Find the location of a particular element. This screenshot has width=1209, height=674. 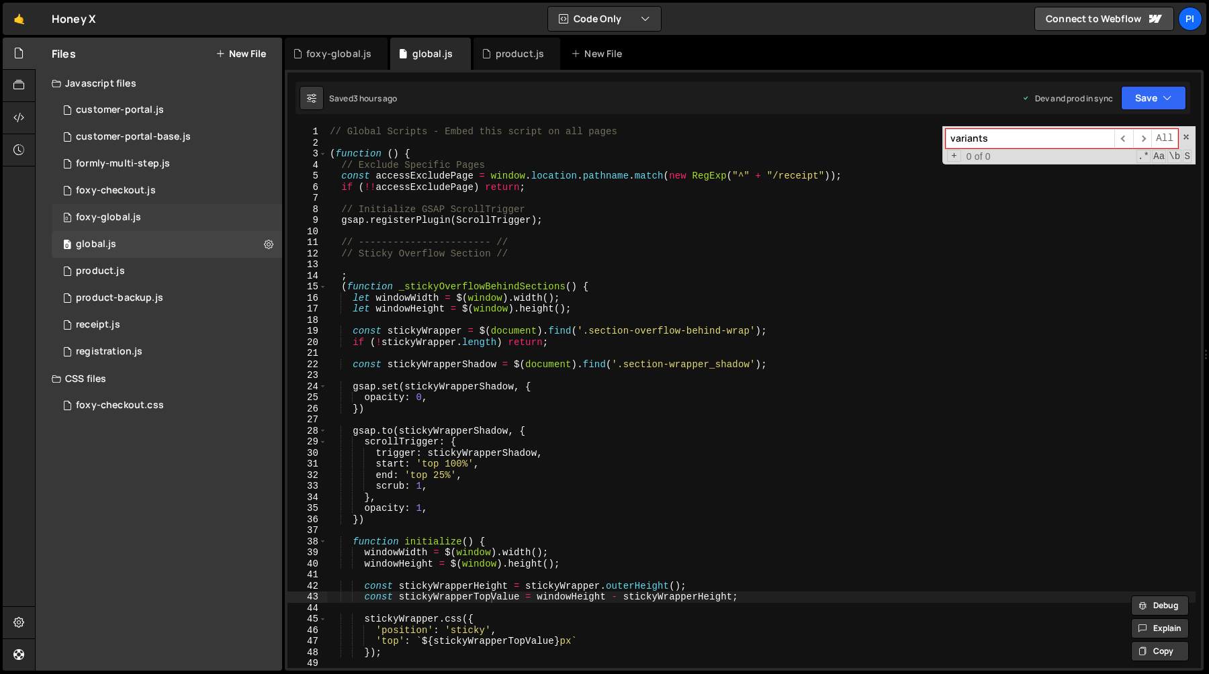

div: 37 is located at coordinates (307, 530).